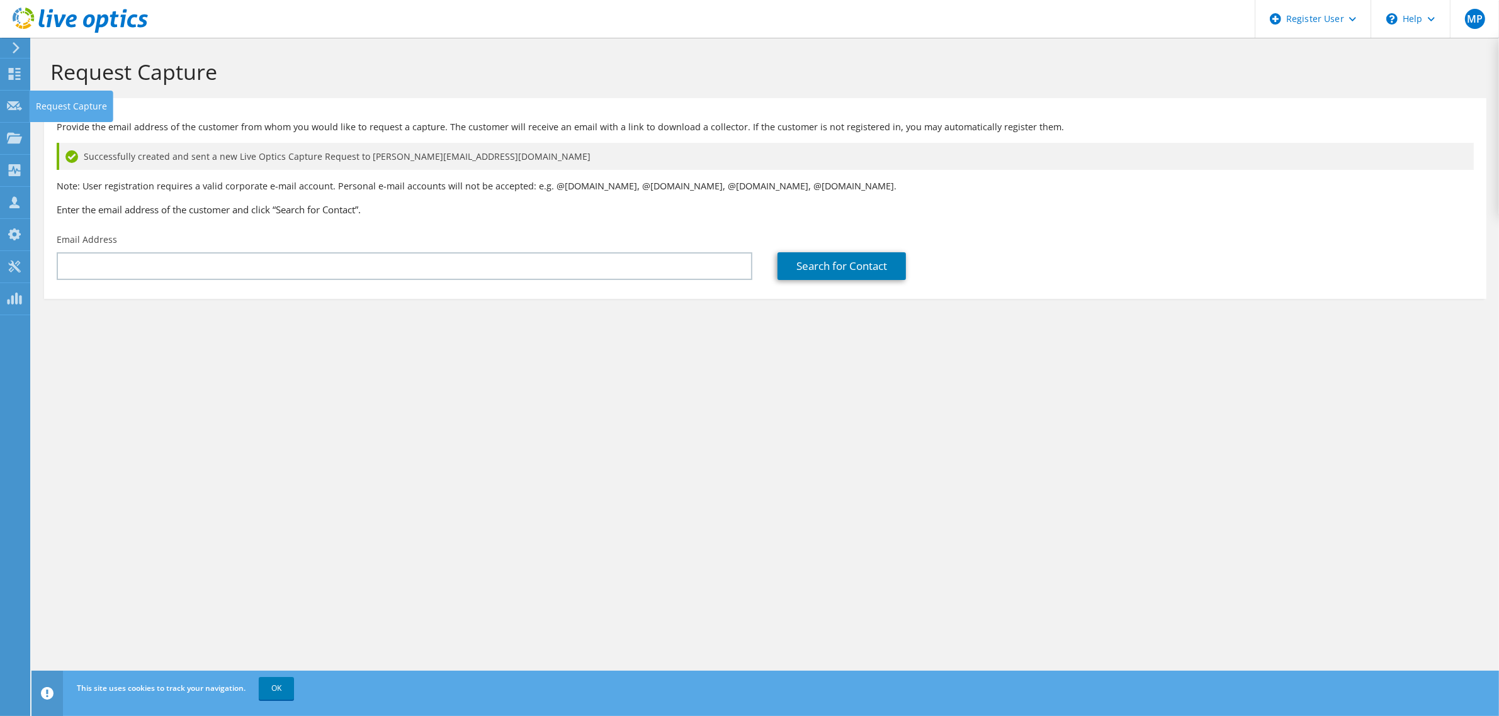 This screenshot has height=716, width=1499. What do you see at coordinates (841, 266) in the screenshot?
I see `a: Search for Contact` at bounding box center [841, 266].